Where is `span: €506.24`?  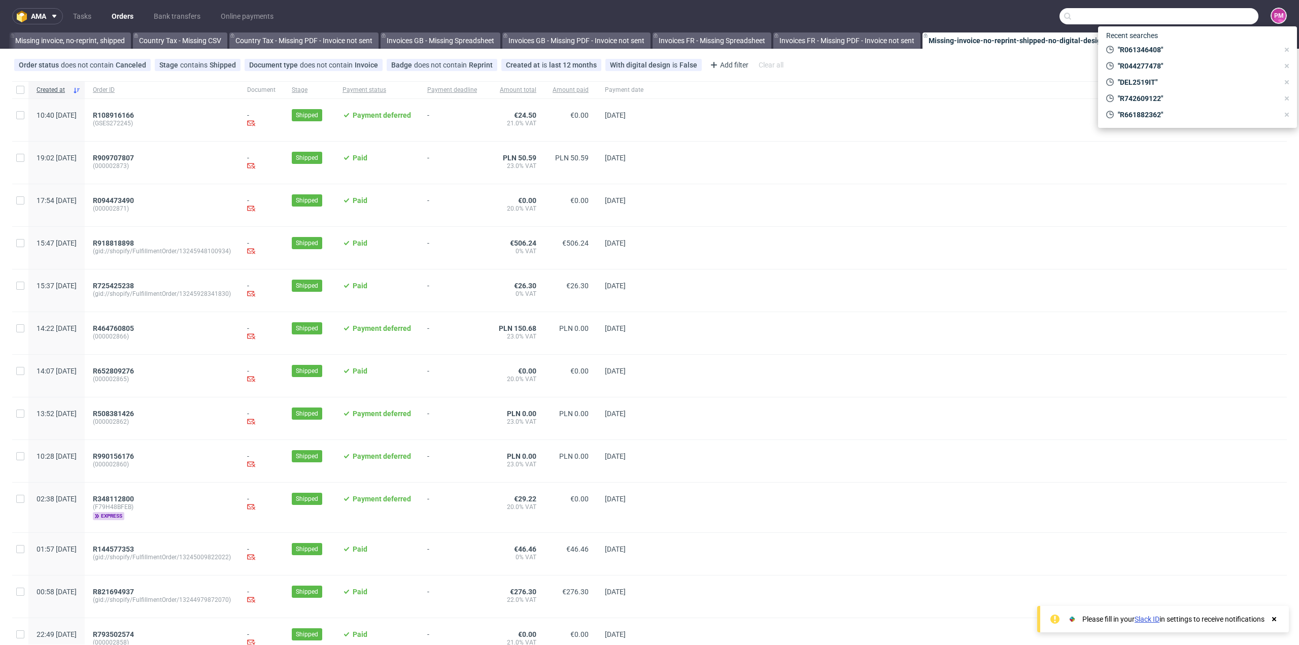
span: €506.24 is located at coordinates (576, 243).